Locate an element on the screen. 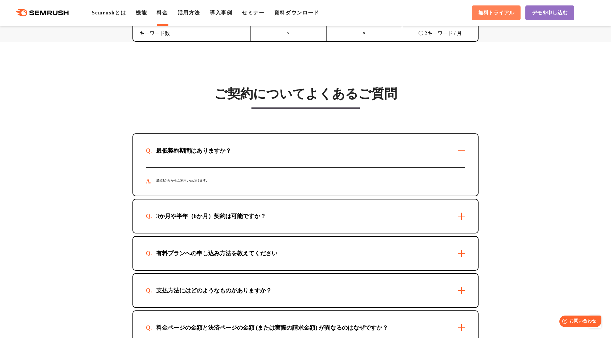 The height and width of the screenshot is (338, 611). span: お問い合わせ is located at coordinates (29, 8).